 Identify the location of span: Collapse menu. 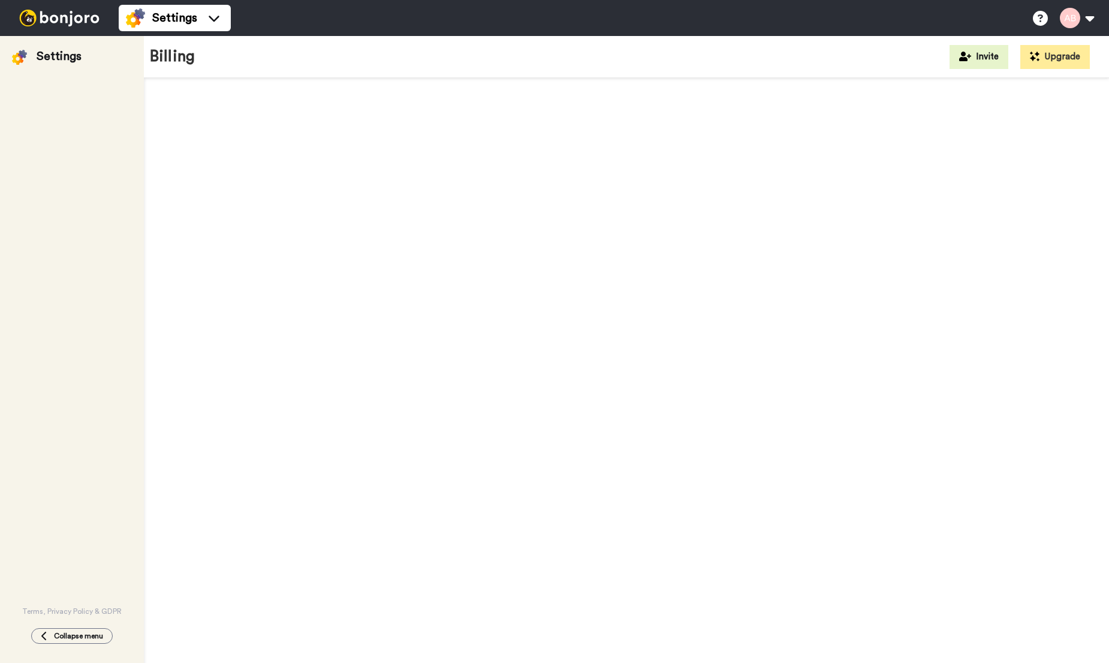
(79, 636).